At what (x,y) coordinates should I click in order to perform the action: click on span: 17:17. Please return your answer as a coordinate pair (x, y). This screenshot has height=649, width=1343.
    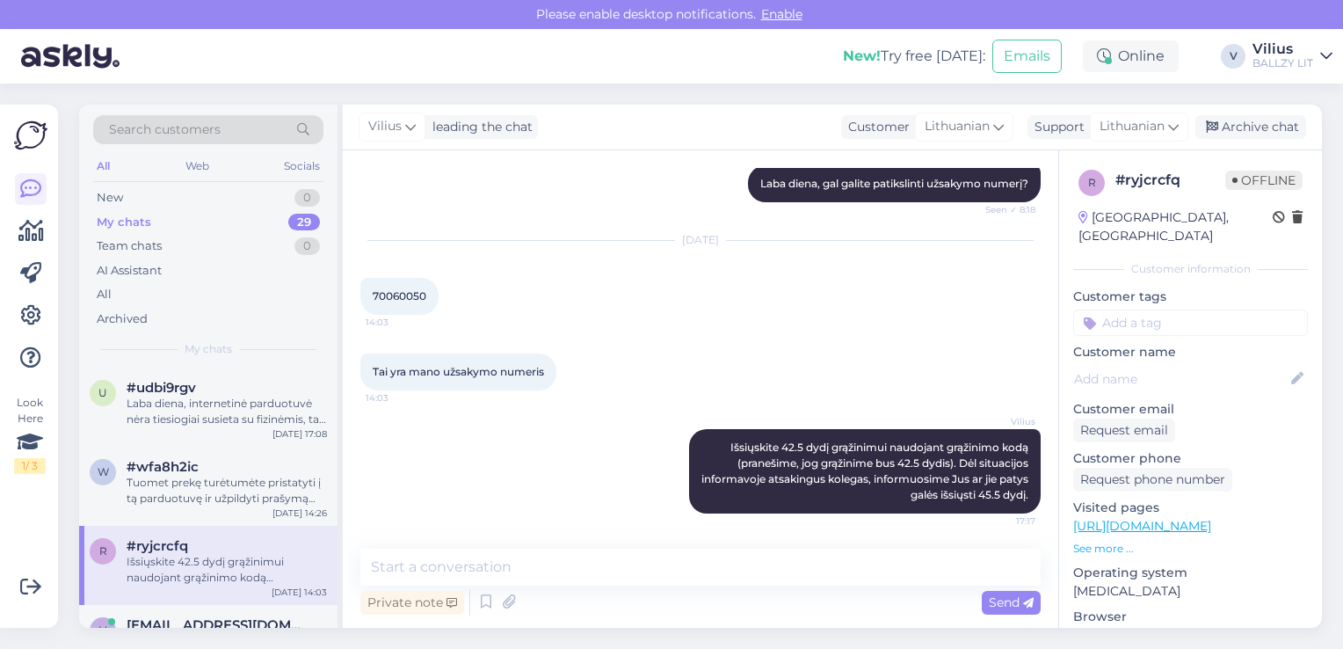
    Looking at the image, I should click on (1002, 520).